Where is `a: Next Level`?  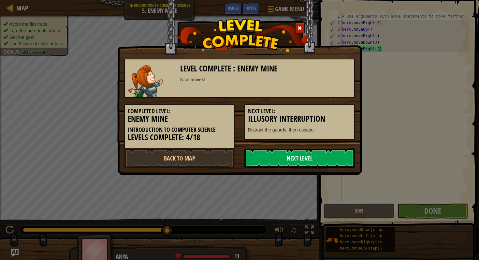
a: Next Level is located at coordinates (299, 158).